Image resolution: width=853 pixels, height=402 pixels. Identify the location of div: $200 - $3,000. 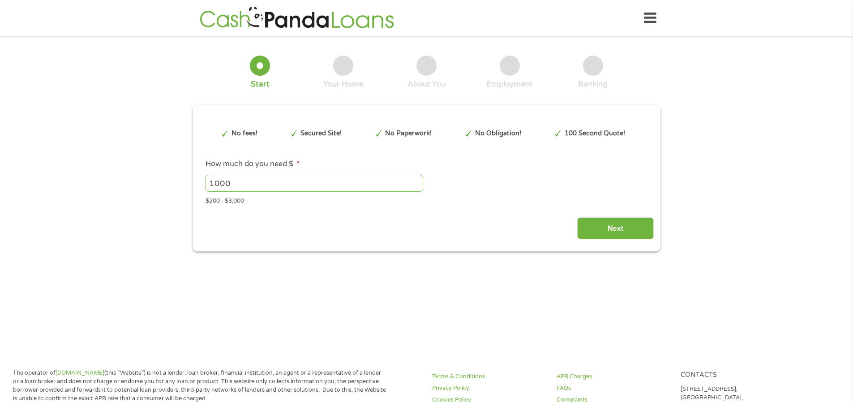
(426, 199).